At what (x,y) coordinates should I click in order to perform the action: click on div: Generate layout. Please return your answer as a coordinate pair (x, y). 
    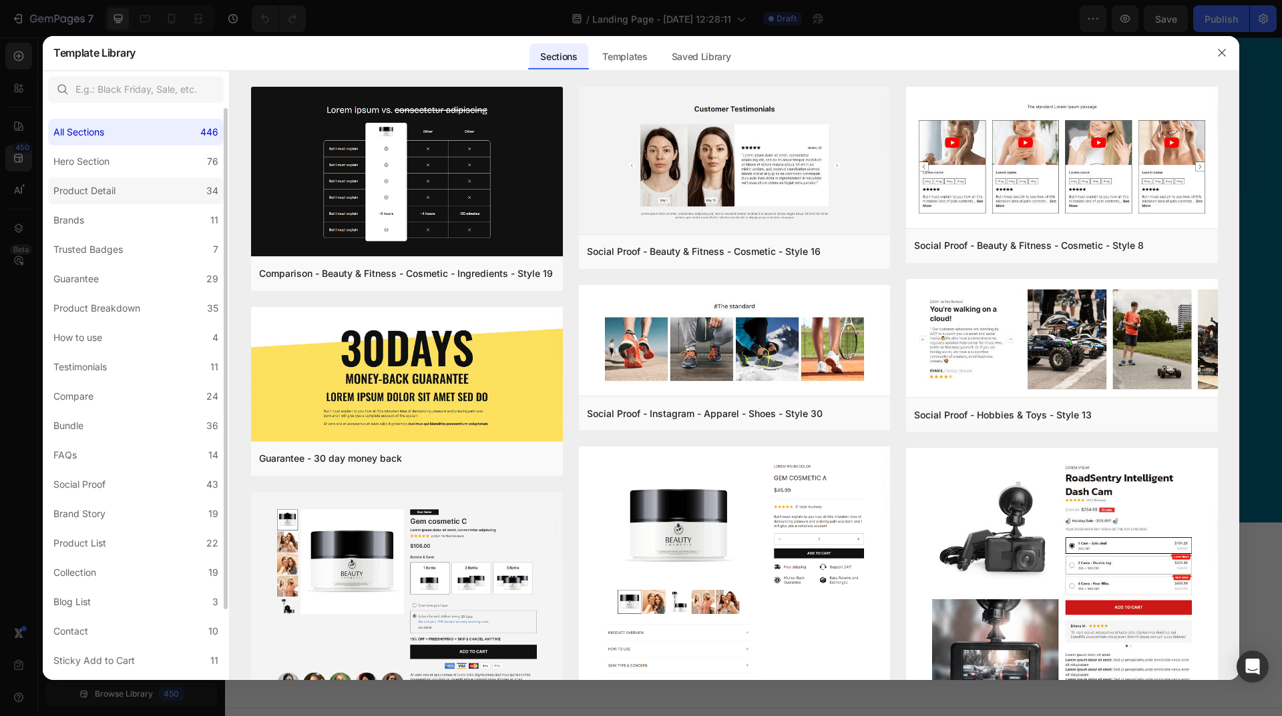
    Looking at the image, I should click on (524, 563).